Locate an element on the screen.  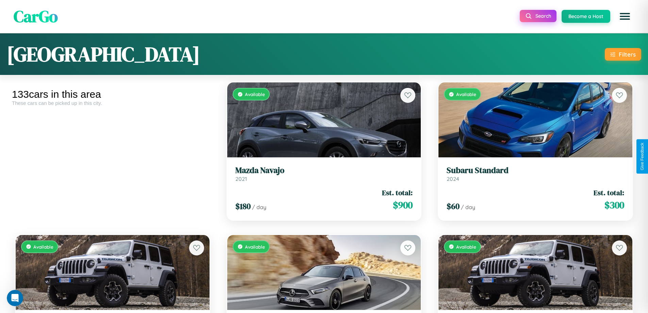
span: 2024 is located at coordinates (453, 179).